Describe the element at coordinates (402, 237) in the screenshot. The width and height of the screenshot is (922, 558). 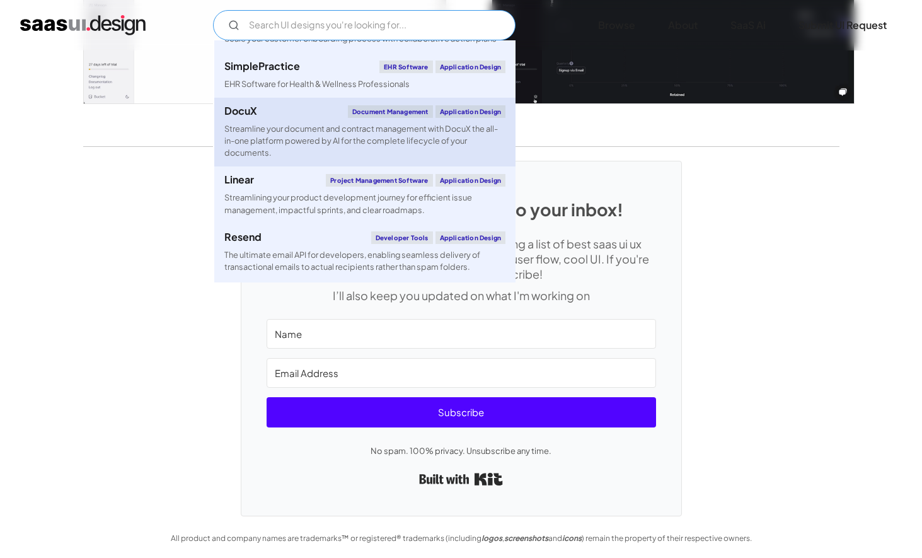
I see `div: Developer tools` at that location.